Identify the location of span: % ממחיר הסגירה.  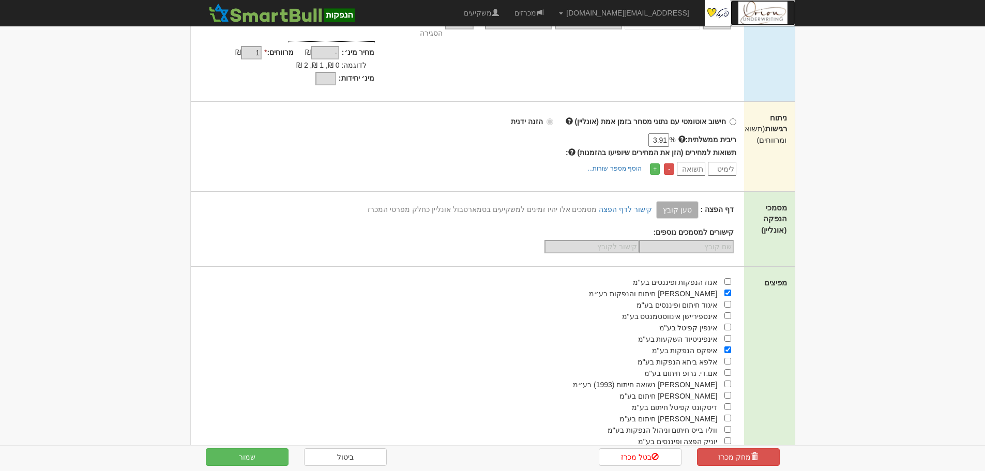
(417, 28).